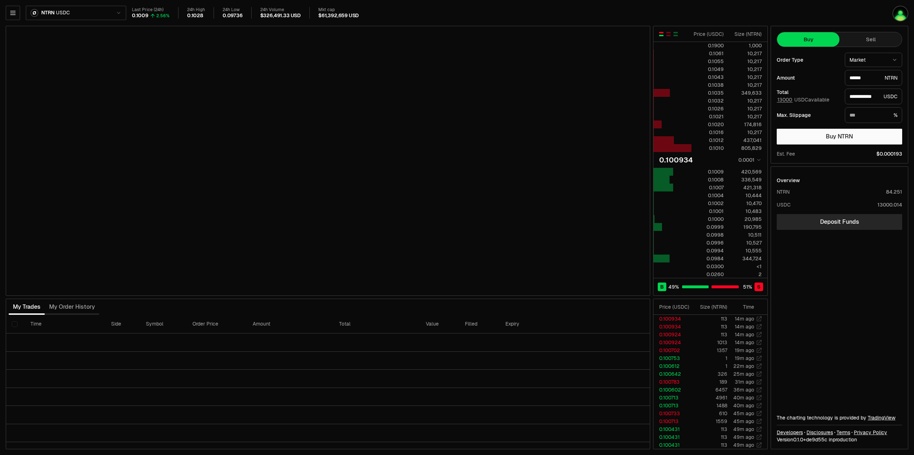 This screenshot has height=455, width=914. I want to click on th: Expiry, so click(538, 324).